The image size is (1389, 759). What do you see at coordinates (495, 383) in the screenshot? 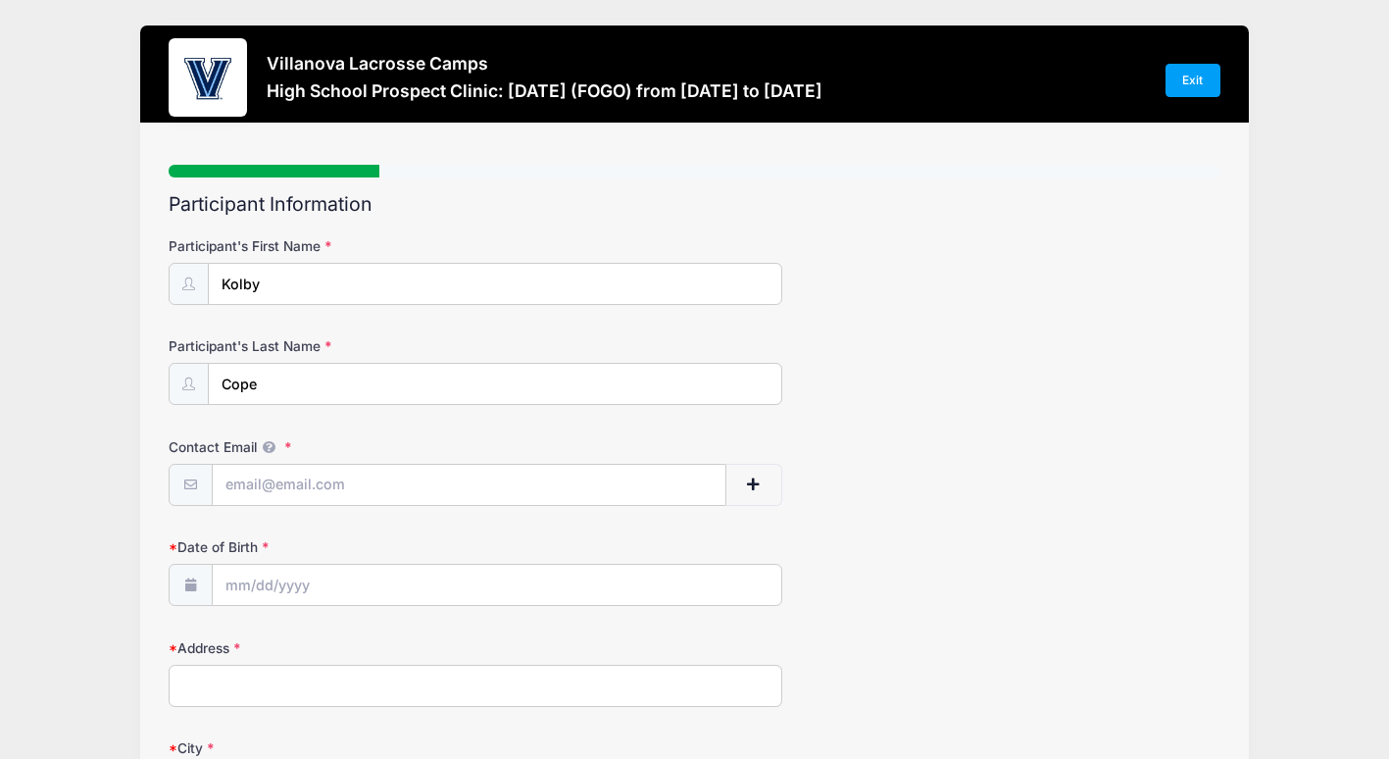
I see `input: Participant's Last Name` at bounding box center [495, 383].